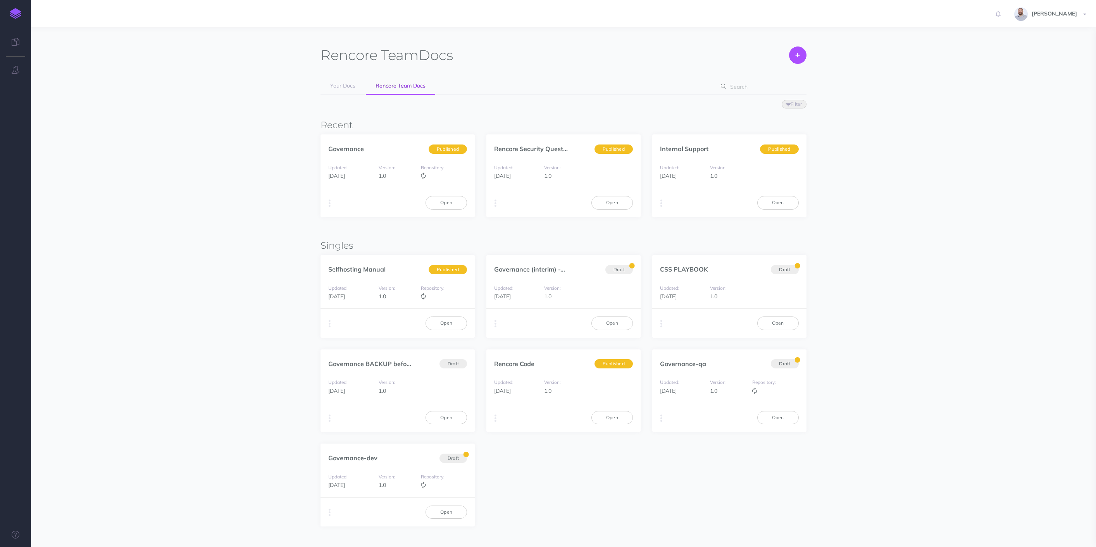 This screenshot has height=547, width=1096. Describe the element at coordinates (1021, 14) in the screenshot. I see `img: dqmYJ6zMSCra9RPGpxPUfVOofRKbTqLnhKYT2M4s.jpg` at that location.